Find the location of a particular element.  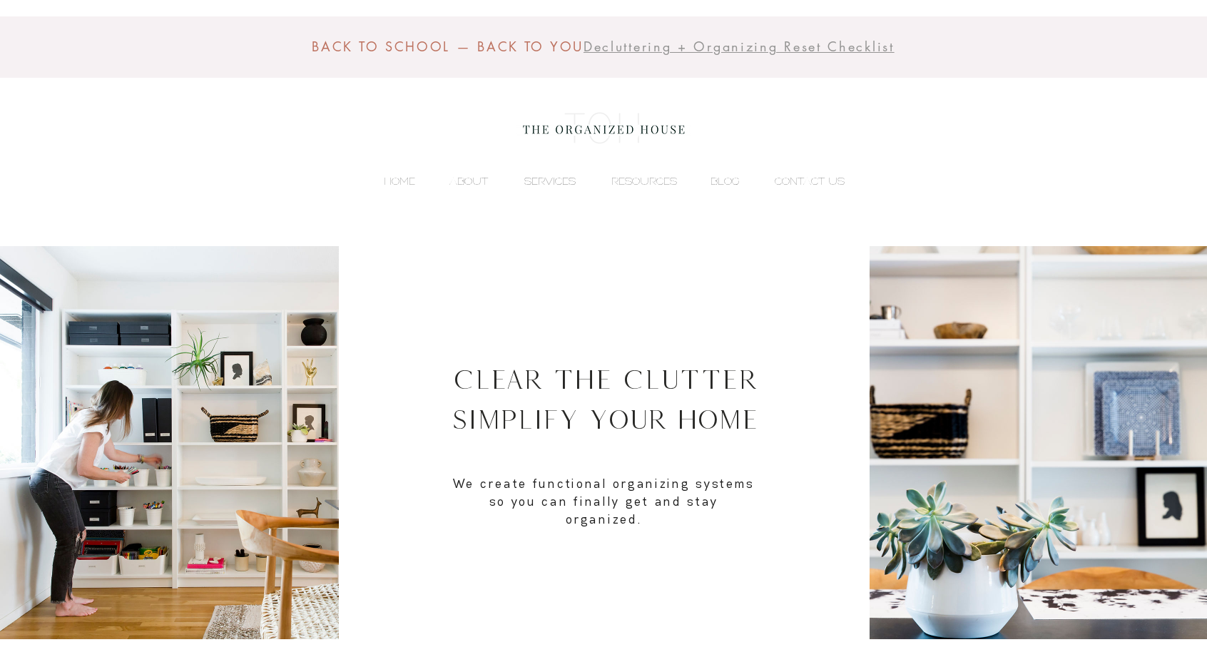

p: RESOURCES is located at coordinates (644, 181).